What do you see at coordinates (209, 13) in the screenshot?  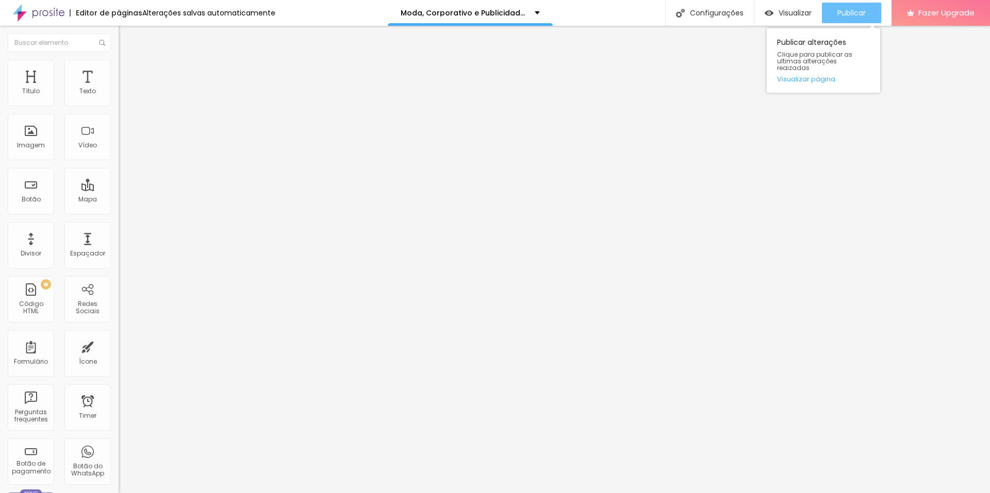 I see `div: Alterações salvas automaticamente` at bounding box center [209, 13].